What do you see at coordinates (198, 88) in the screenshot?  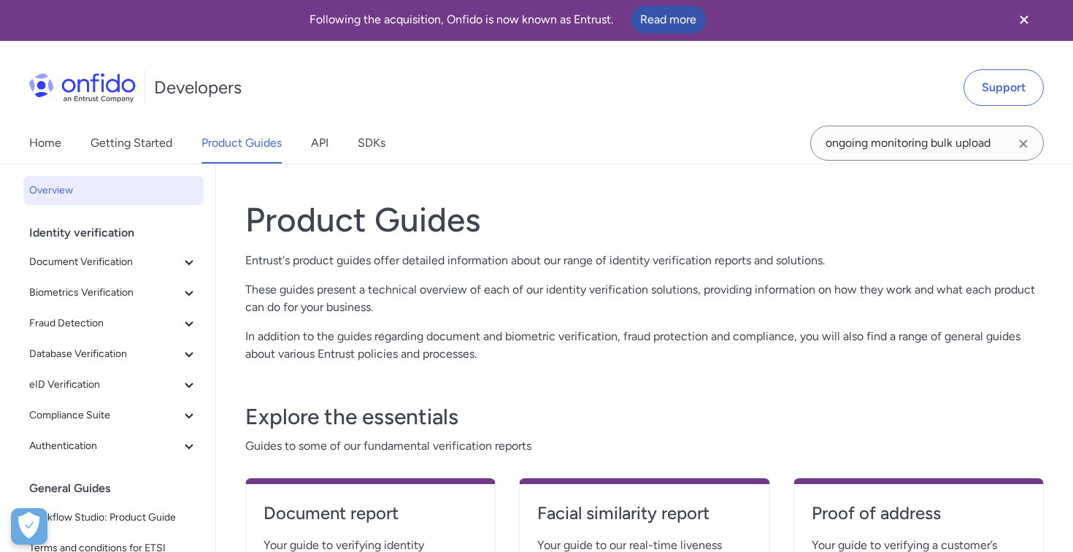 I see `h1: Developers` at bounding box center [198, 88].